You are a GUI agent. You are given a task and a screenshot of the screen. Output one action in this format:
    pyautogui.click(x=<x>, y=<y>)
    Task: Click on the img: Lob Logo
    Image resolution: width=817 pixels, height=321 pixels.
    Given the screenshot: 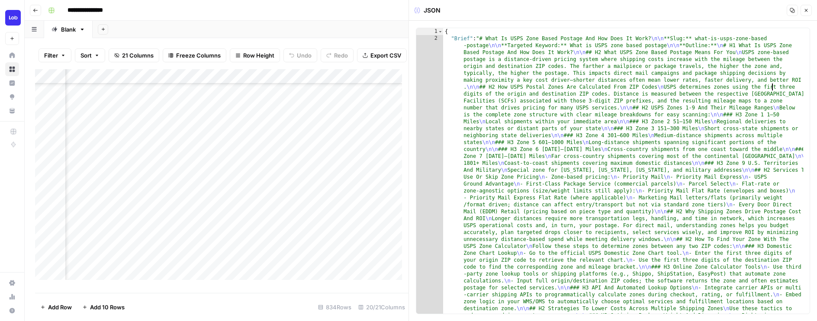 What is the action you would take?
    pyautogui.click(x=13, y=18)
    